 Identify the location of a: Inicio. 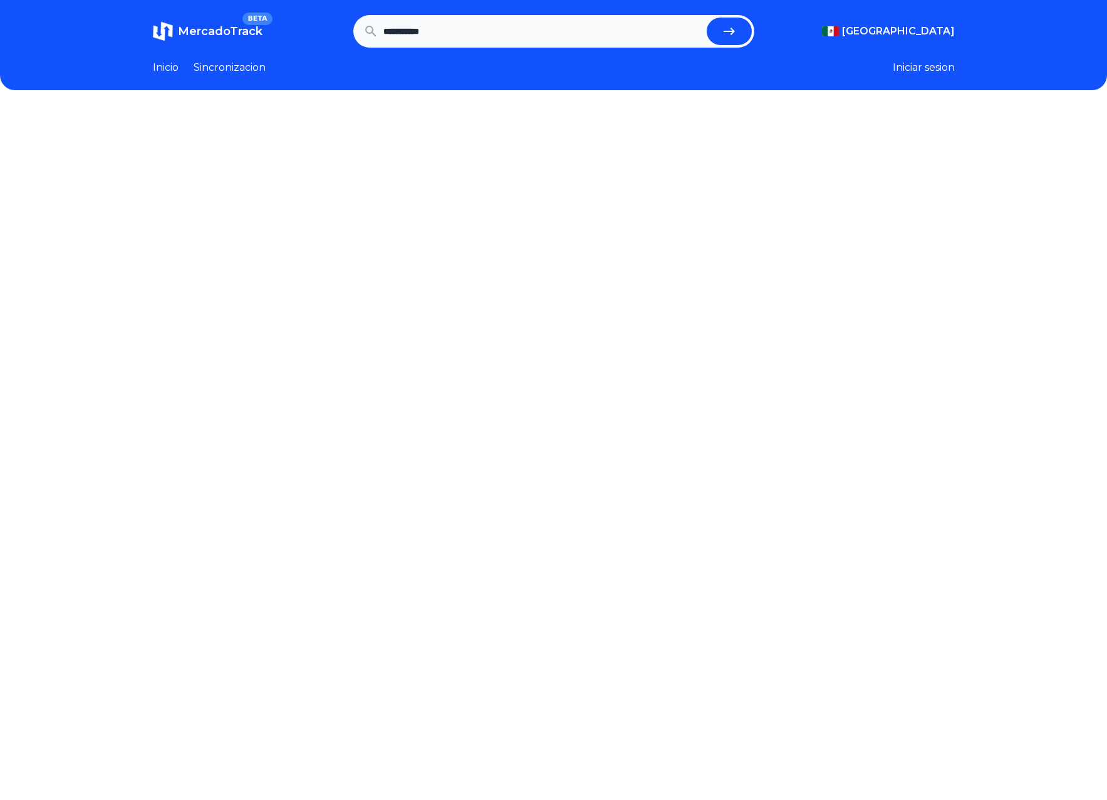
(165, 68).